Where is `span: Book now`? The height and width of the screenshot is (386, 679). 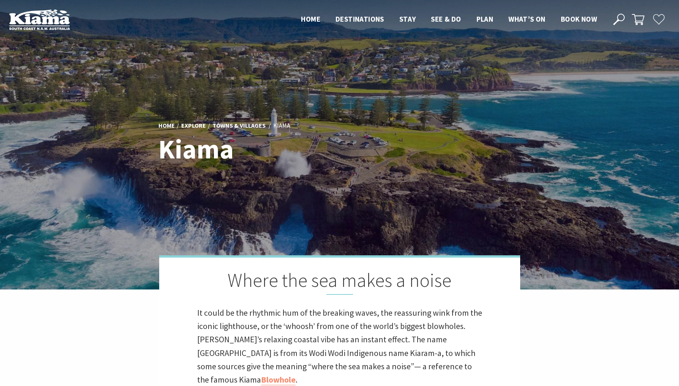 span: Book now is located at coordinates (579, 19).